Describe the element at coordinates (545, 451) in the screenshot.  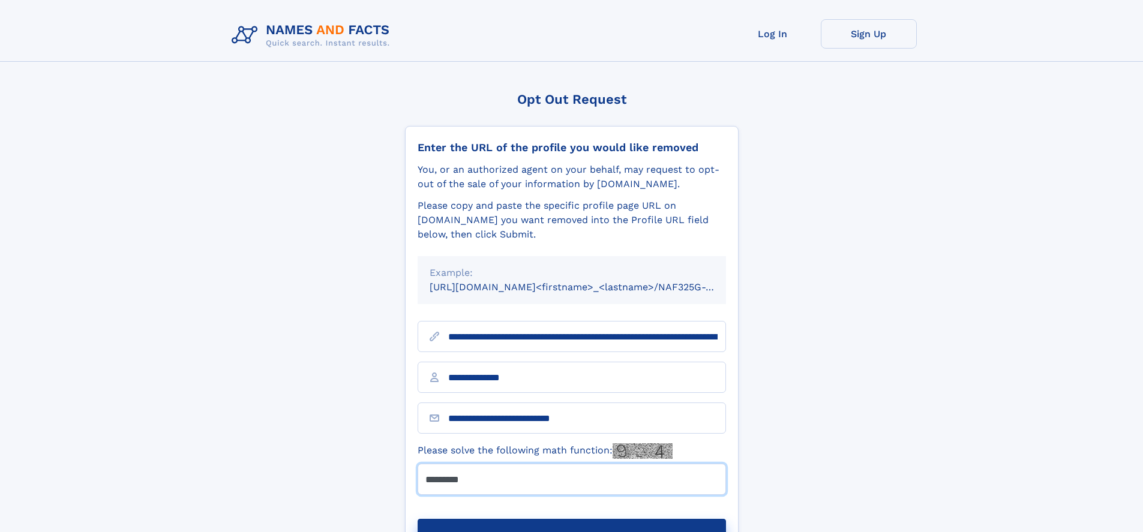
I see `label: Please solve the following math function:` at that location.